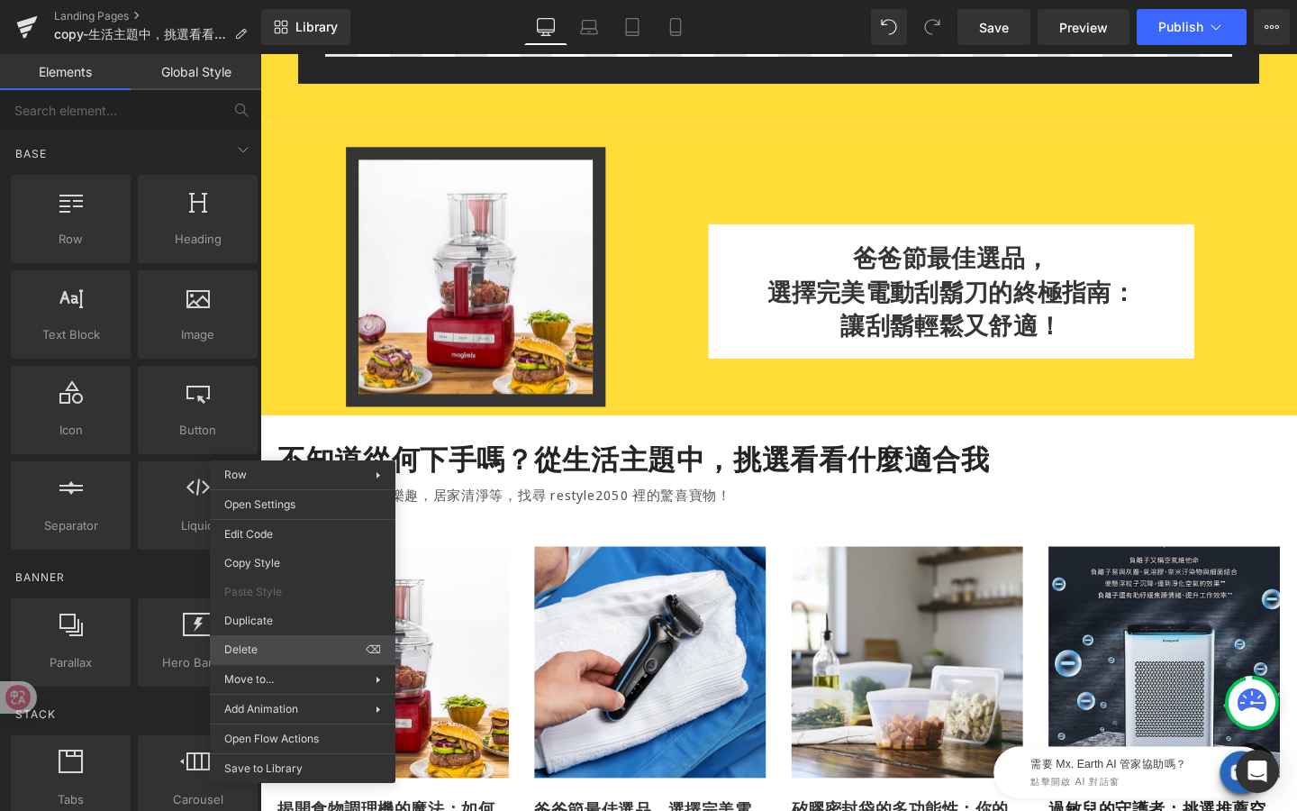 This screenshot has width=1297, height=811. Describe the element at coordinates (303, 505) in the screenshot. I see `span: Open Settings` at that location.